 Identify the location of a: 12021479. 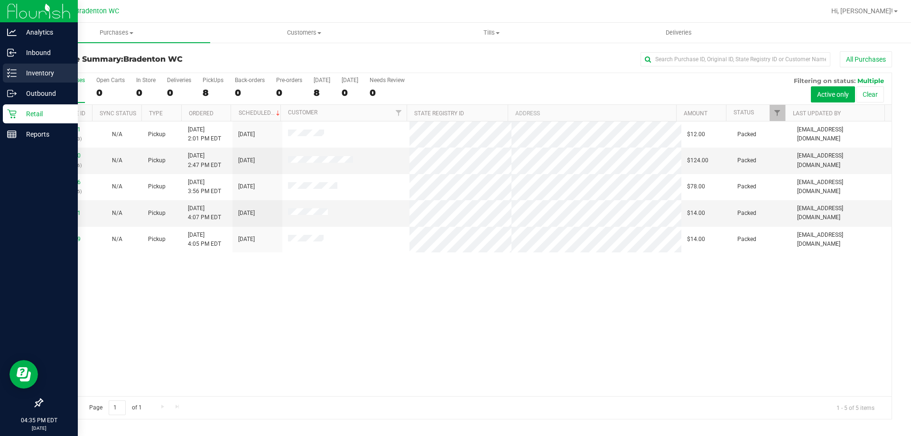
(67, 239).